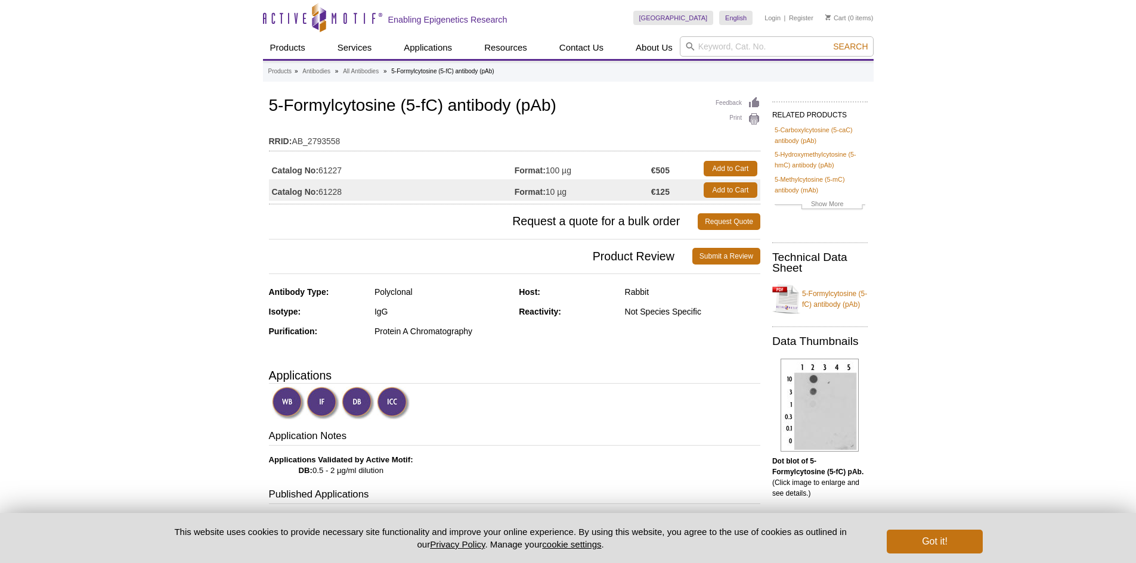 This screenshot has width=1136, height=563. I want to click on a: Contact Us, so click(581, 48).